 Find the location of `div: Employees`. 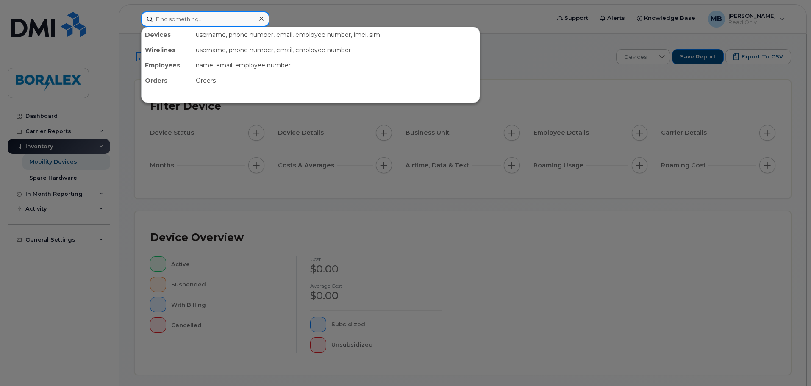

div: Employees is located at coordinates (167, 65).